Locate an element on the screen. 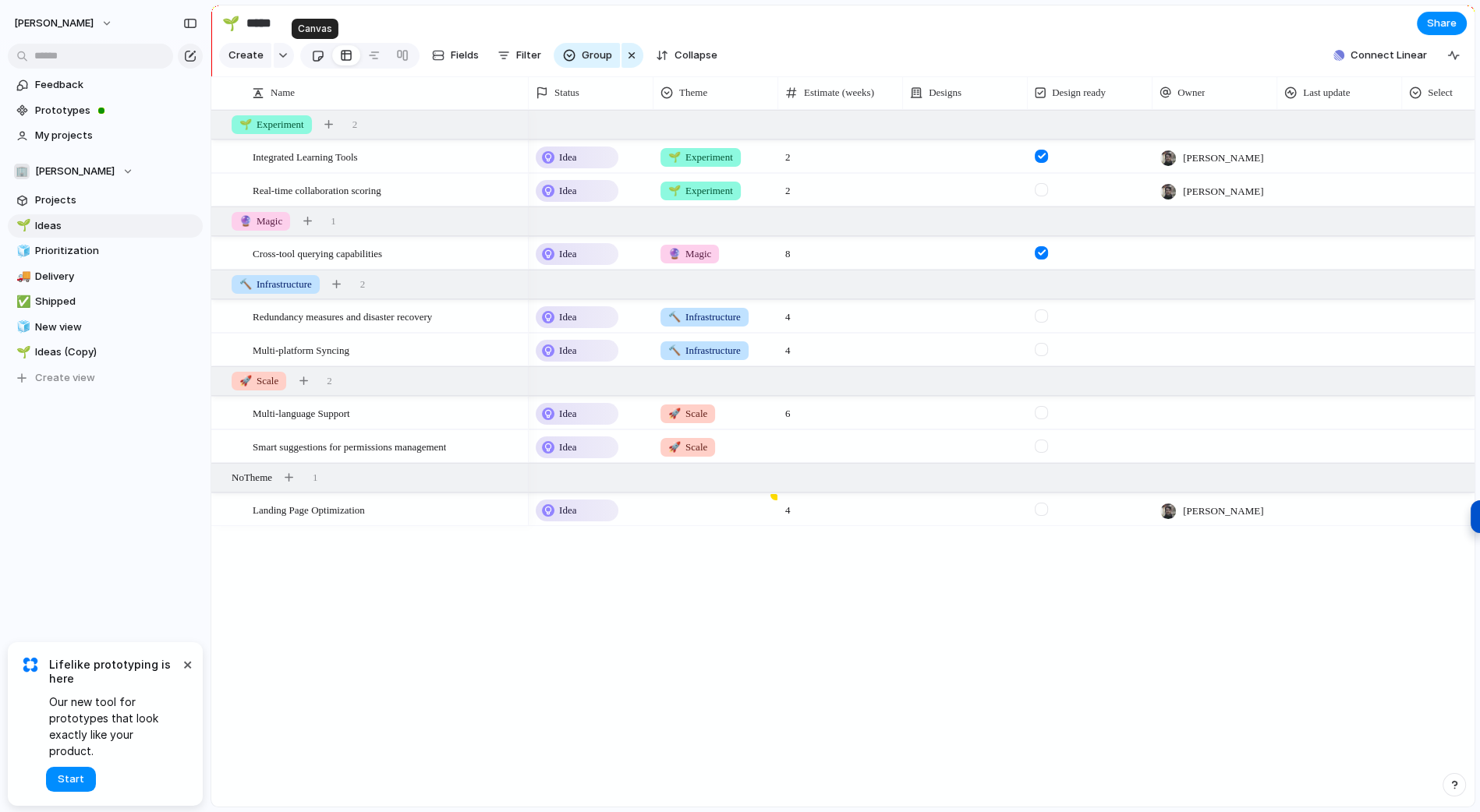  span: Prototypes is located at coordinates (116, 111).